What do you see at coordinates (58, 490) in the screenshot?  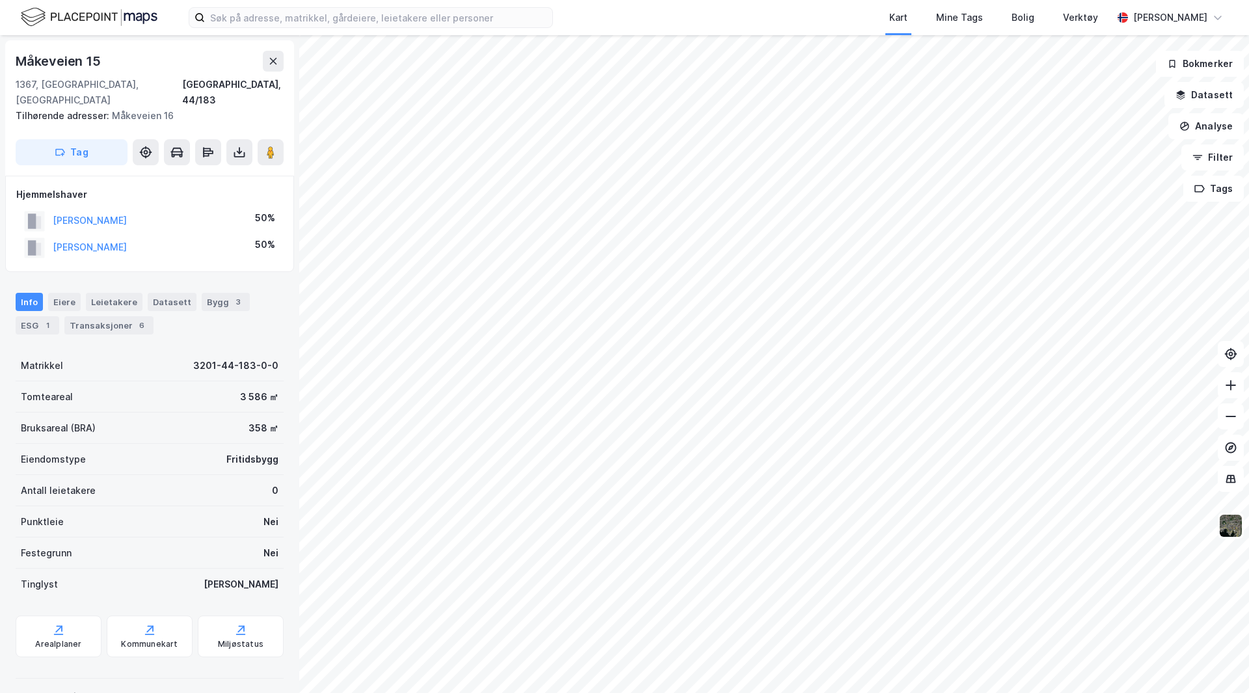 I see `div: Antall leietakere` at bounding box center [58, 490].